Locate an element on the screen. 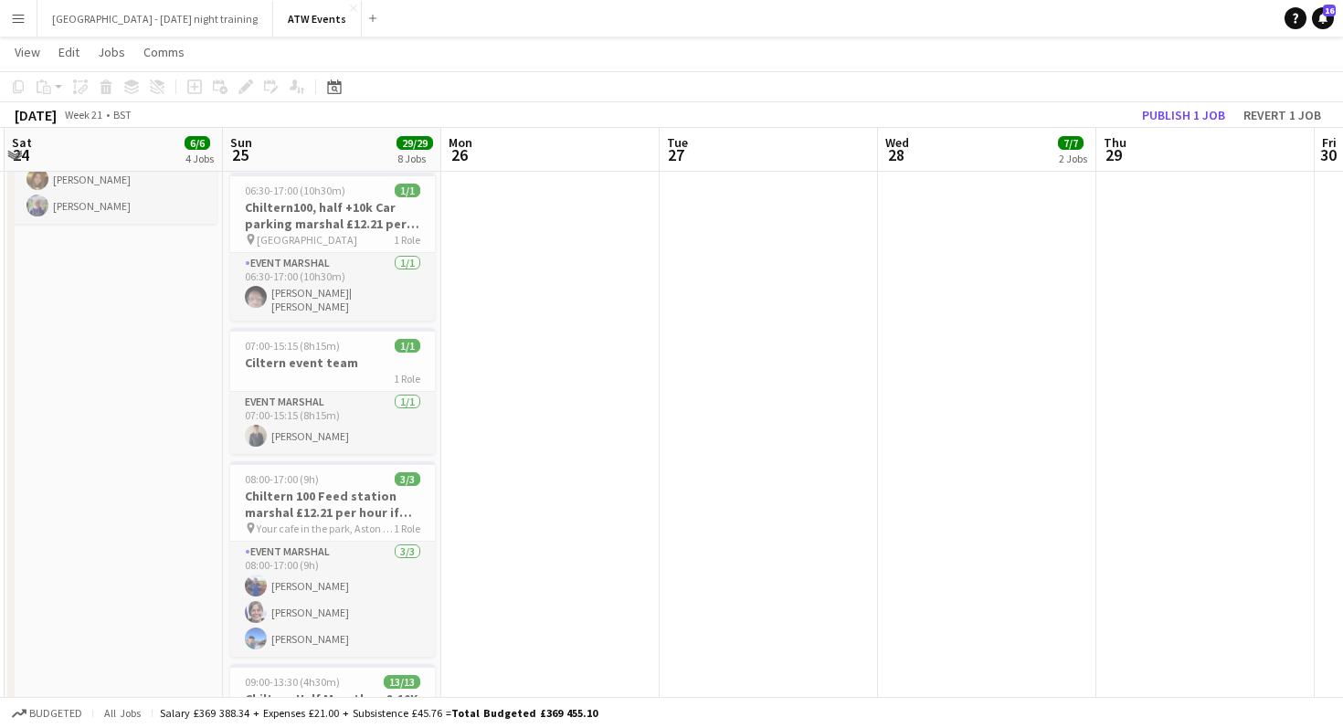 This screenshot has width=1343, height=728. span: Mon is located at coordinates (460, 143).